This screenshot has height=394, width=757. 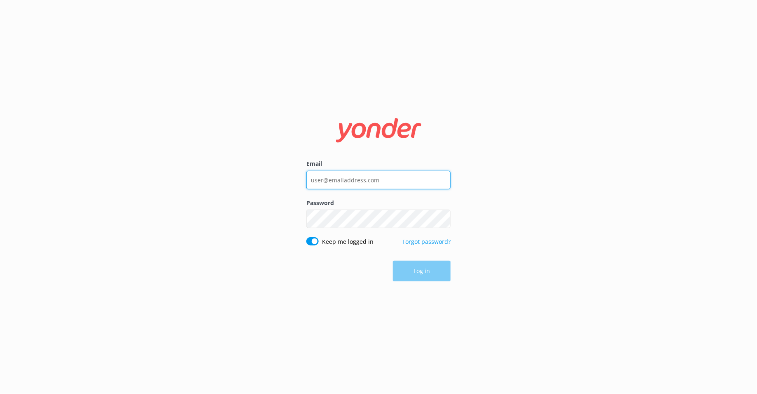 What do you see at coordinates (379, 180) in the screenshot?
I see `input: user@emailaddress.com` at bounding box center [379, 180].